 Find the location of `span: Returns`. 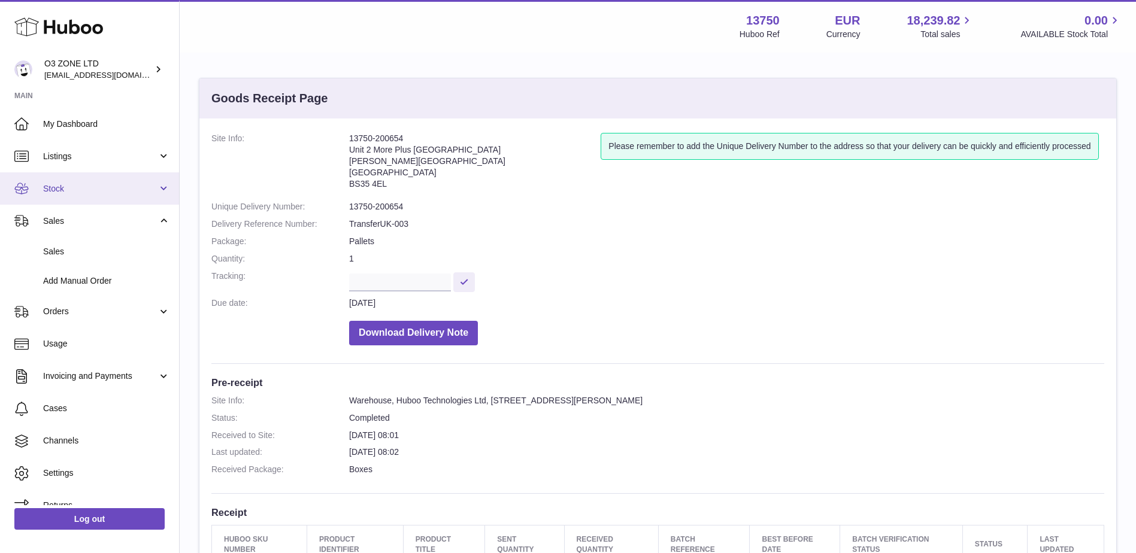

span: Returns is located at coordinates (107, 505).